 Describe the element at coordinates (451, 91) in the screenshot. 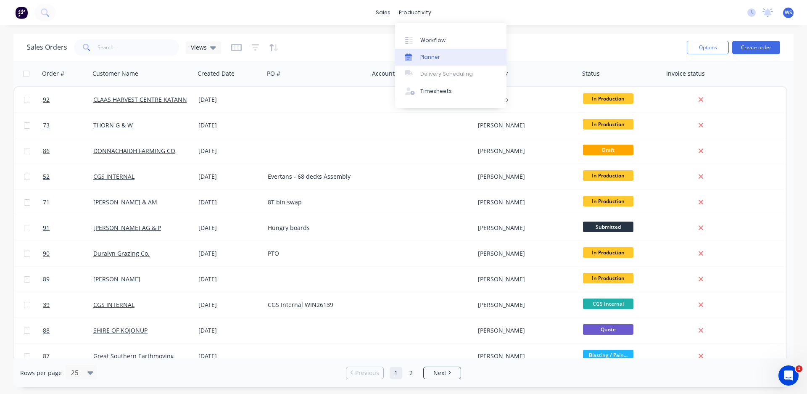

I see `a: Timesheets` at that location.